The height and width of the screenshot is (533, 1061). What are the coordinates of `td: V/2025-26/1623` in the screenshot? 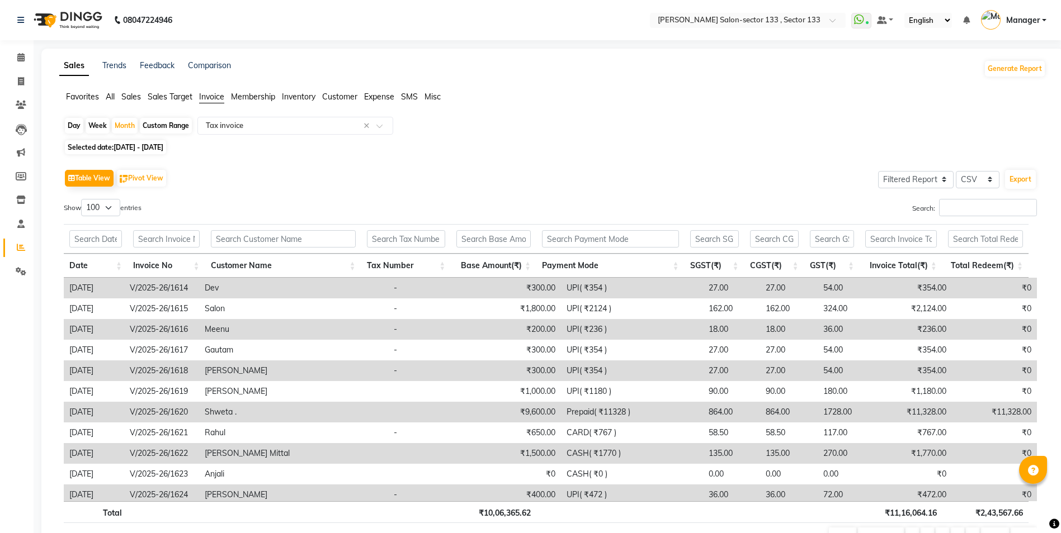 It's located at (162, 474).